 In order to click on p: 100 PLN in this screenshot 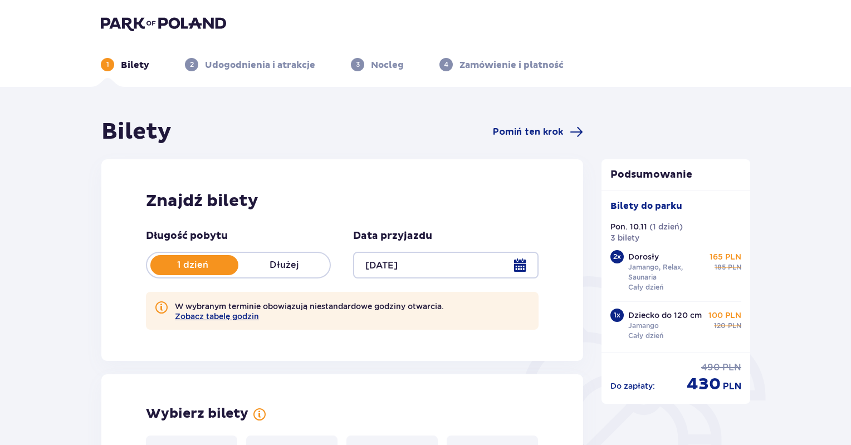, I will do `click(724, 315)`.